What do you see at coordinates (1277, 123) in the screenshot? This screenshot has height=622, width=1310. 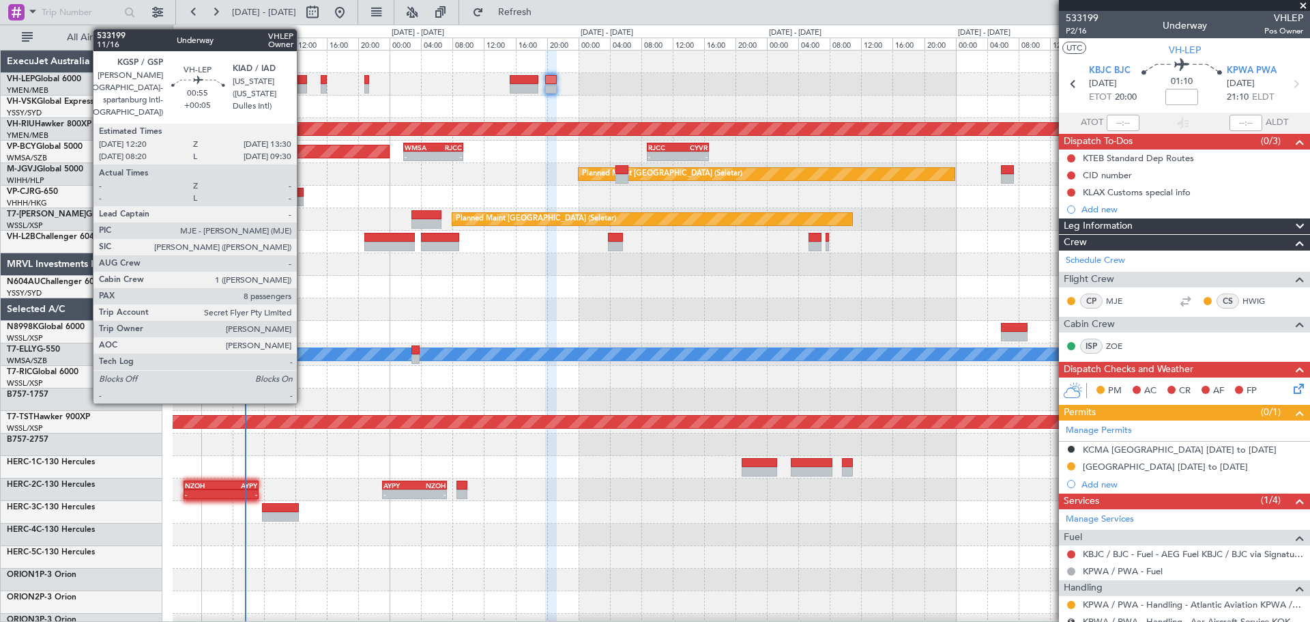 I see `span: ALDT` at bounding box center [1277, 123].